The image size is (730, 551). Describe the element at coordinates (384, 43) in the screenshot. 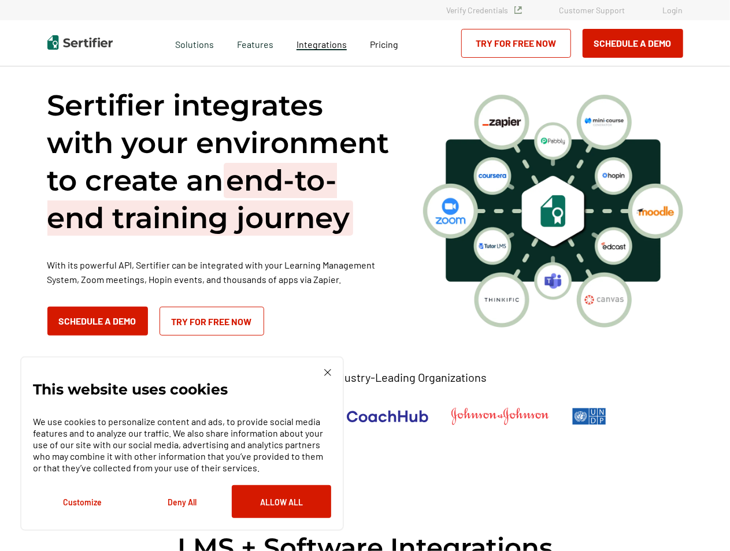

I see `a: Pricing` at that location.